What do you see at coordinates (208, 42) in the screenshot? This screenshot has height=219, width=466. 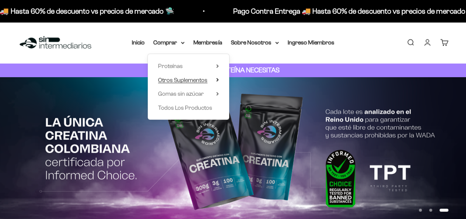 I see `a: Membresía` at bounding box center [208, 42].